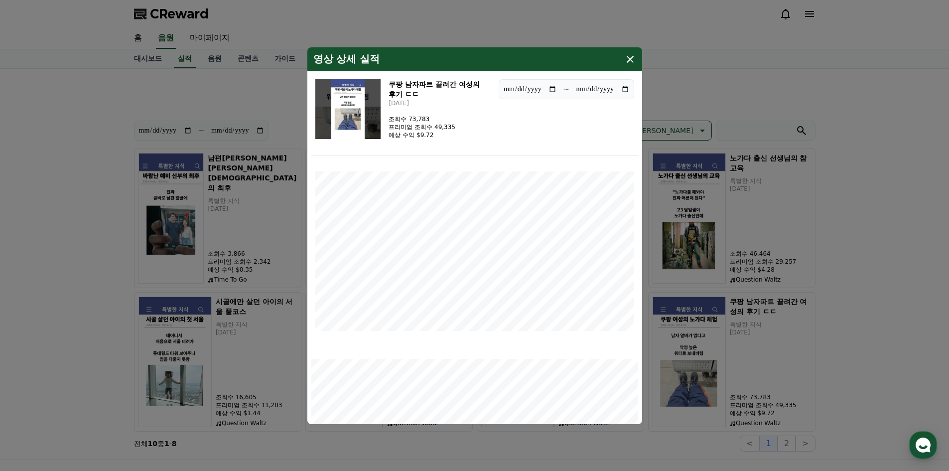  What do you see at coordinates (34, 328) in the screenshot?
I see `a: 홈` at bounding box center [34, 328].